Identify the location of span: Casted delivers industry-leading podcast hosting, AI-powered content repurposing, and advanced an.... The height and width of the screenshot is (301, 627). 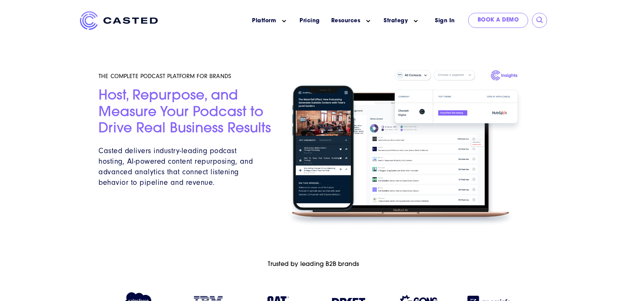
(175, 166).